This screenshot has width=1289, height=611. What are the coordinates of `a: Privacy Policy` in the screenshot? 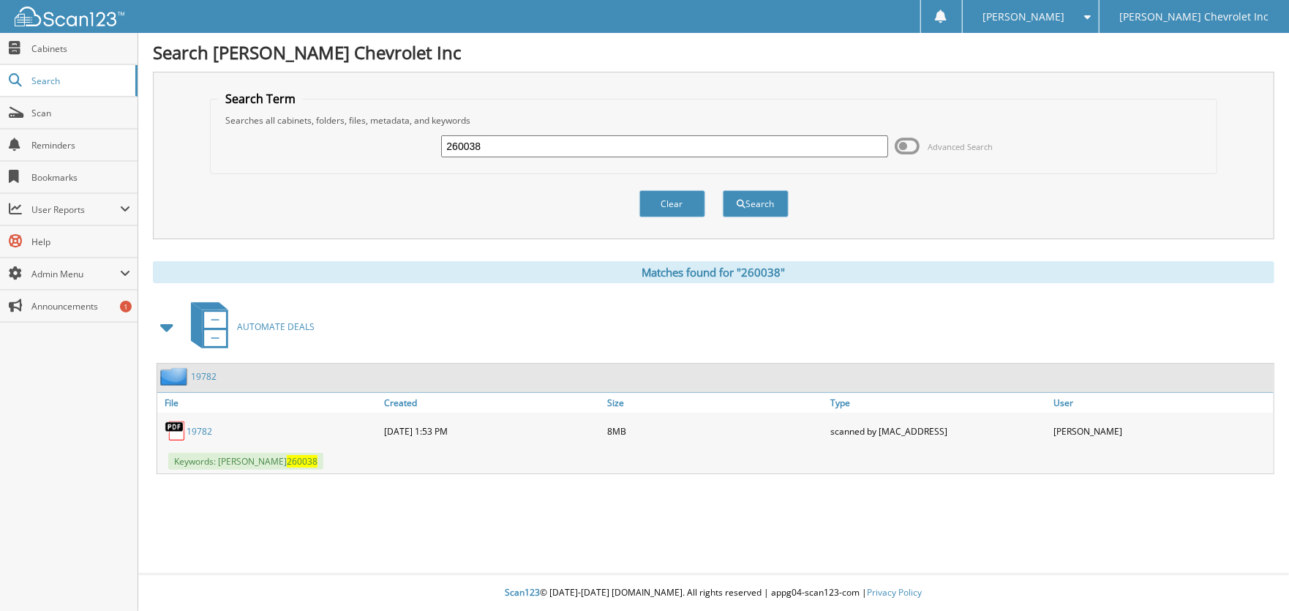 It's located at (895, 592).